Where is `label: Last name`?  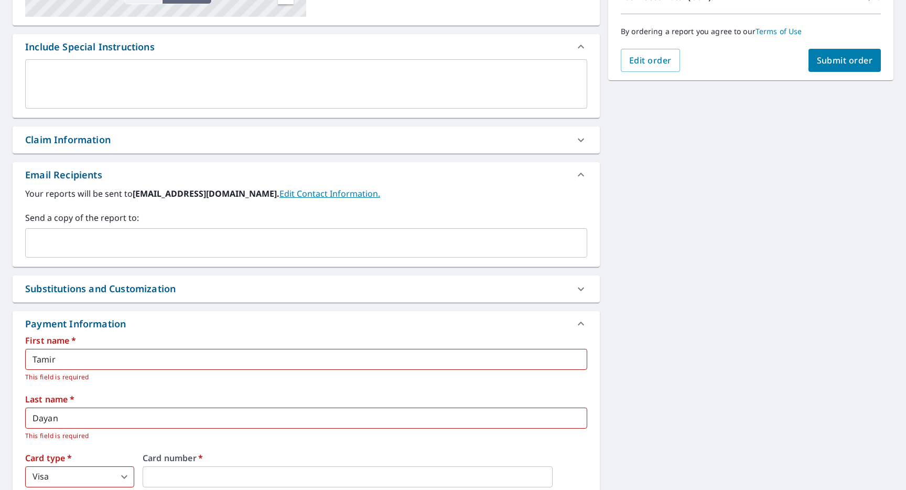 label: Last name is located at coordinates (306, 399).